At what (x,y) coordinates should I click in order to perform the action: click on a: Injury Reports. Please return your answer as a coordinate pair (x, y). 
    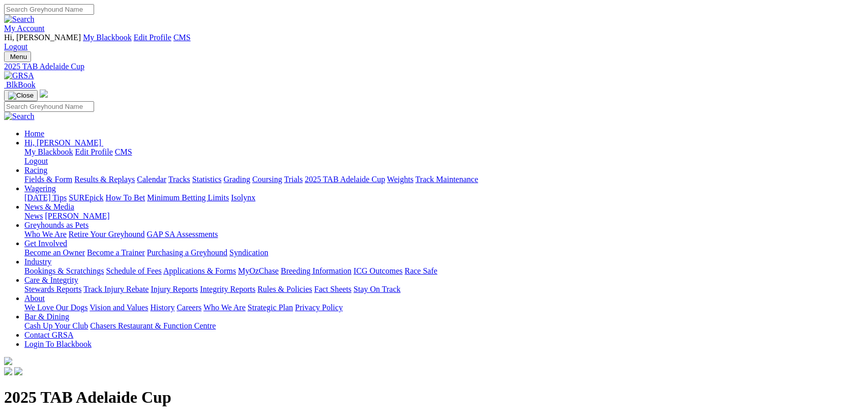
    Looking at the image, I should click on (174, 289).